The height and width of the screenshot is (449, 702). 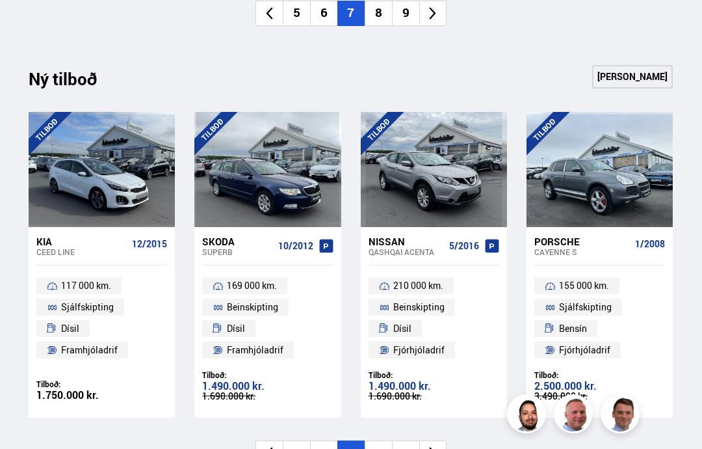 I want to click on a: Skoda Superb 10/2012 169 000 km. Beinskipting Dísil Framhjóladrif Tilboð: 1.490.000 kr. 1.690.000..., so click(x=267, y=322).